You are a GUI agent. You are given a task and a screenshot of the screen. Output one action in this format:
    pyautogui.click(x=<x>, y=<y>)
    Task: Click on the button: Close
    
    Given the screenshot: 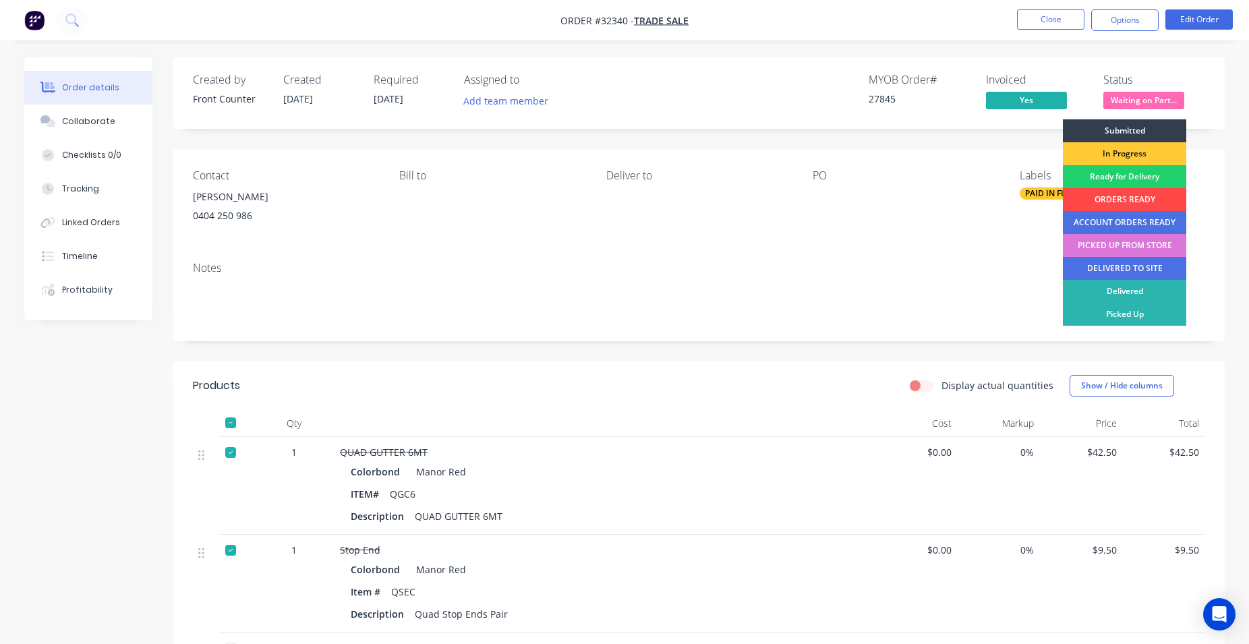 What is the action you would take?
    pyautogui.click(x=1051, y=20)
    